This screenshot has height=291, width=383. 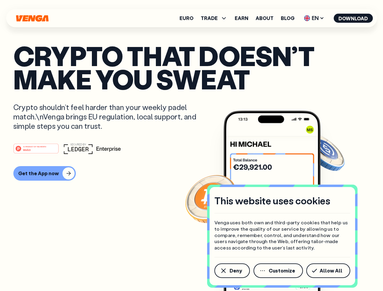 I want to click on p: Venga uses both own and third-party cookies that help us to improve the quality of our service by..., so click(x=282, y=235).